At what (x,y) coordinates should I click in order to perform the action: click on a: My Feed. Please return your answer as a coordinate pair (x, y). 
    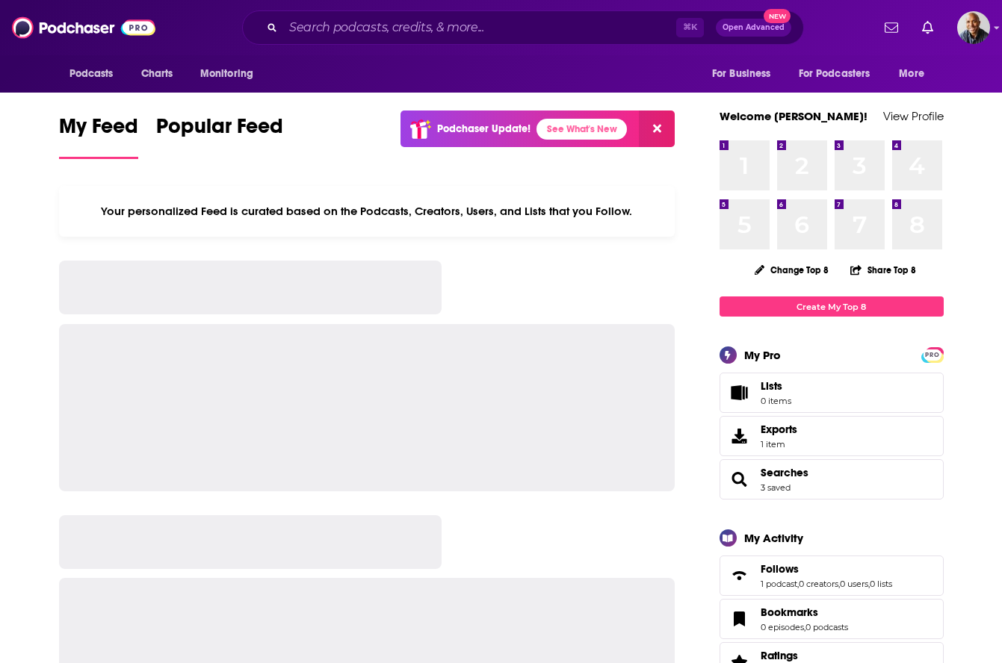
    Looking at the image, I should click on (99, 136).